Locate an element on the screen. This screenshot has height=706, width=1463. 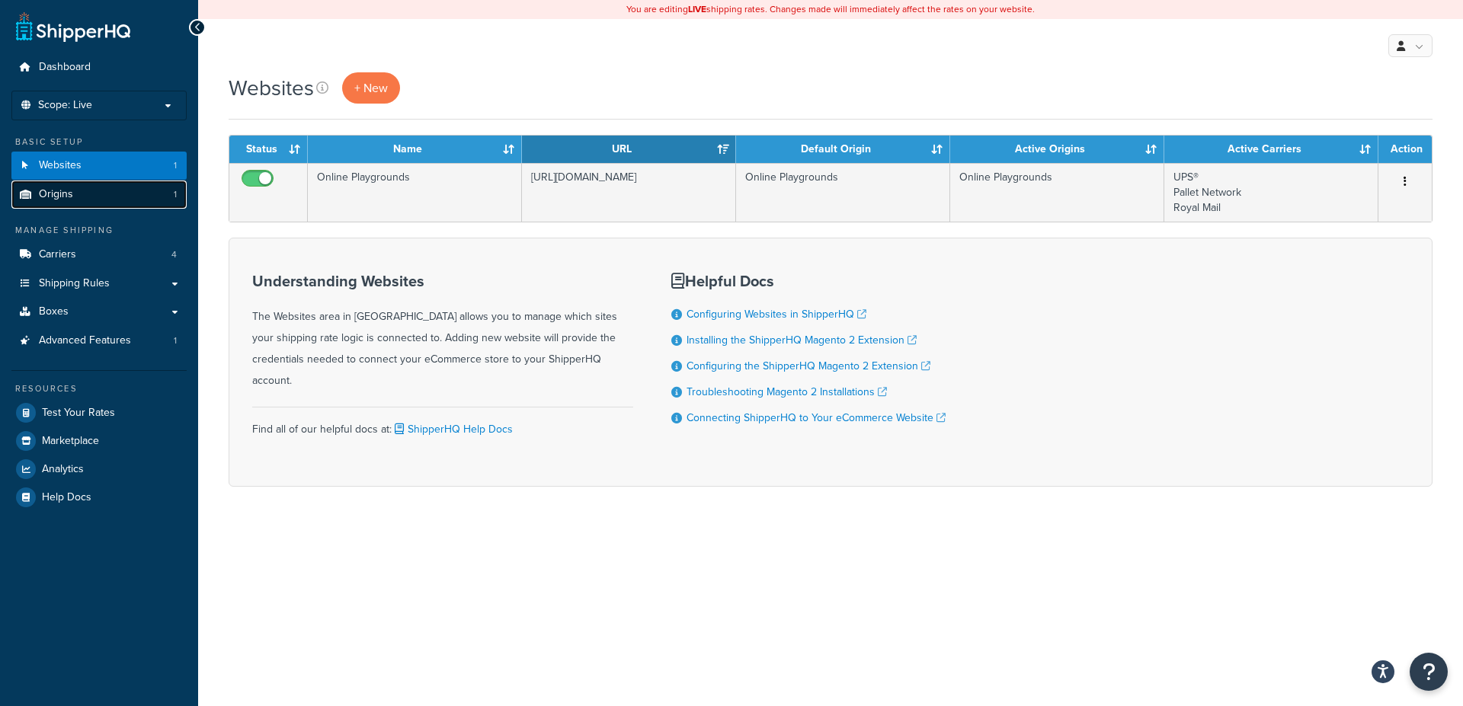
span: 4 is located at coordinates (174, 255).